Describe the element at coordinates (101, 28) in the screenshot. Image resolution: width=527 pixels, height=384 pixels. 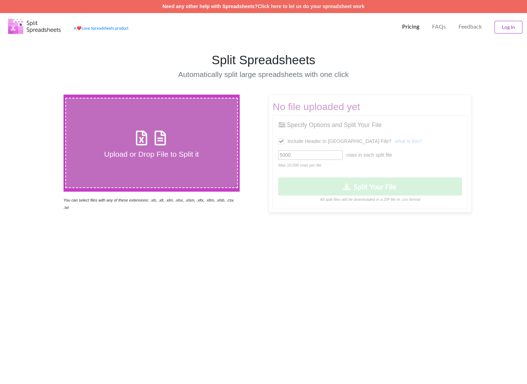
I see `a: AheartLove Spreadsheets product` at that location.